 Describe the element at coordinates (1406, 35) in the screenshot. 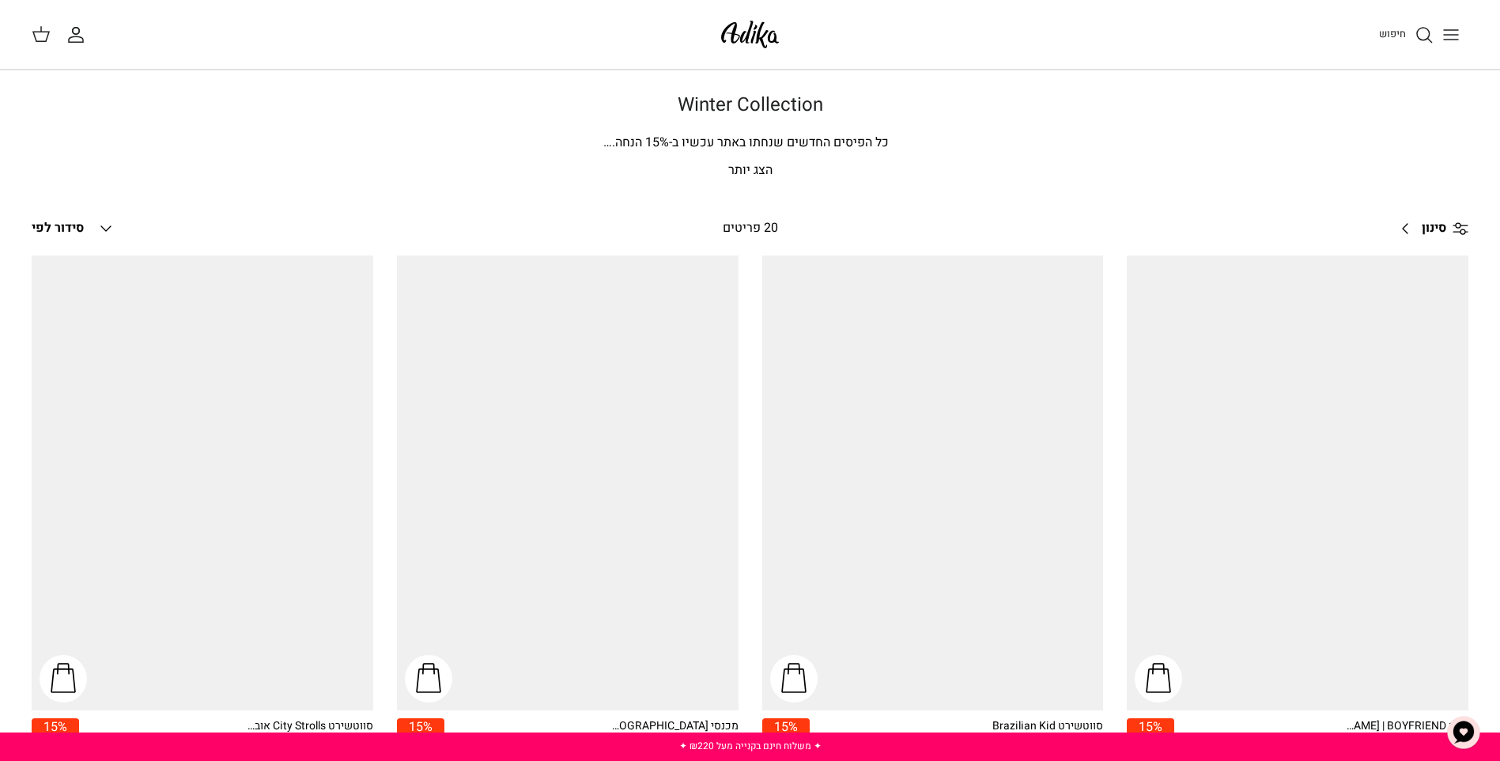

I see `a: חיפוש` at that location.